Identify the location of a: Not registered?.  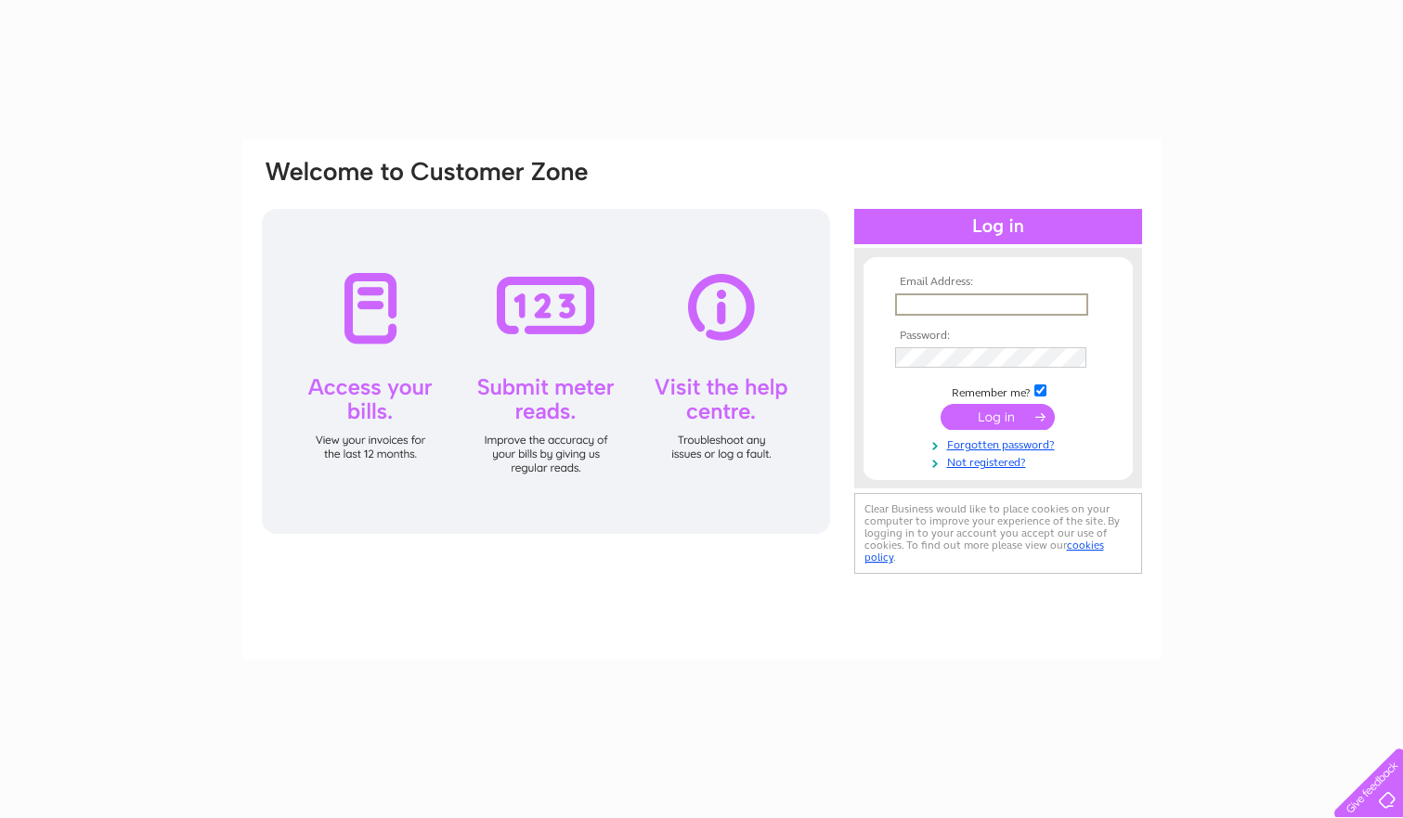
(1000, 460).